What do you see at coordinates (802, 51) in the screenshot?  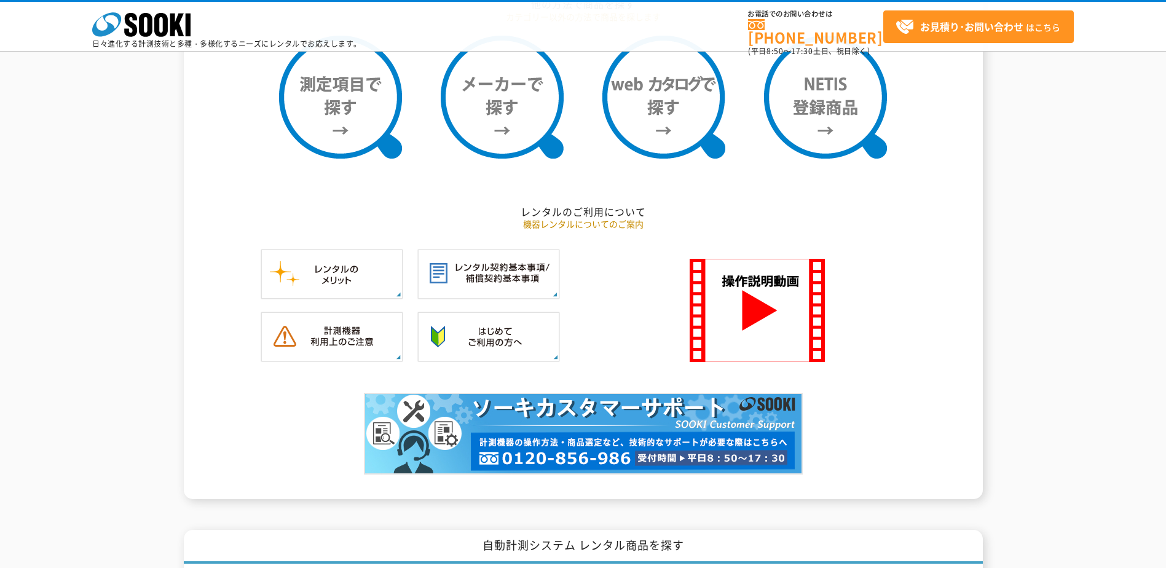 I see `span: 17:30` at bounding box center [802, 51].